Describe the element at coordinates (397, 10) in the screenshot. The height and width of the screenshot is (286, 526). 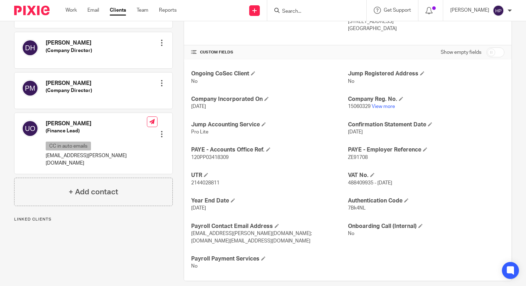
I see `span: Get Support` at that location.